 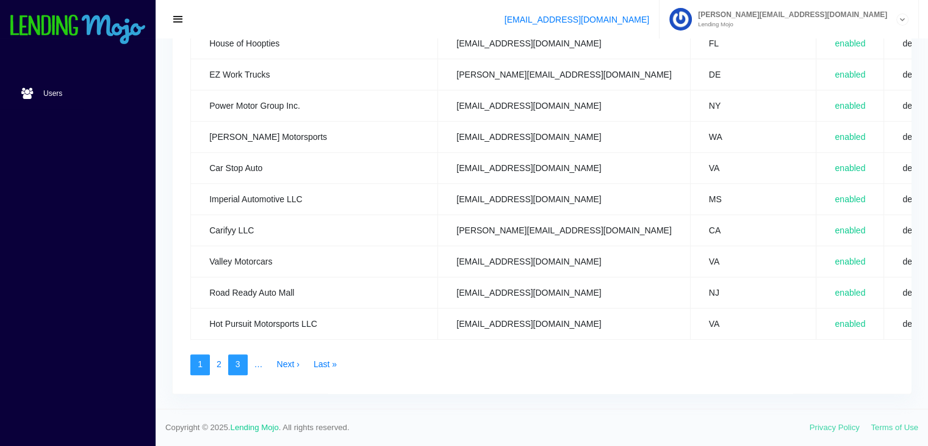 What do you see at coordinates (314, 292) in the screenshot?
I see `td: Road Ready Auto Mall` at bounding box center [314, 292].